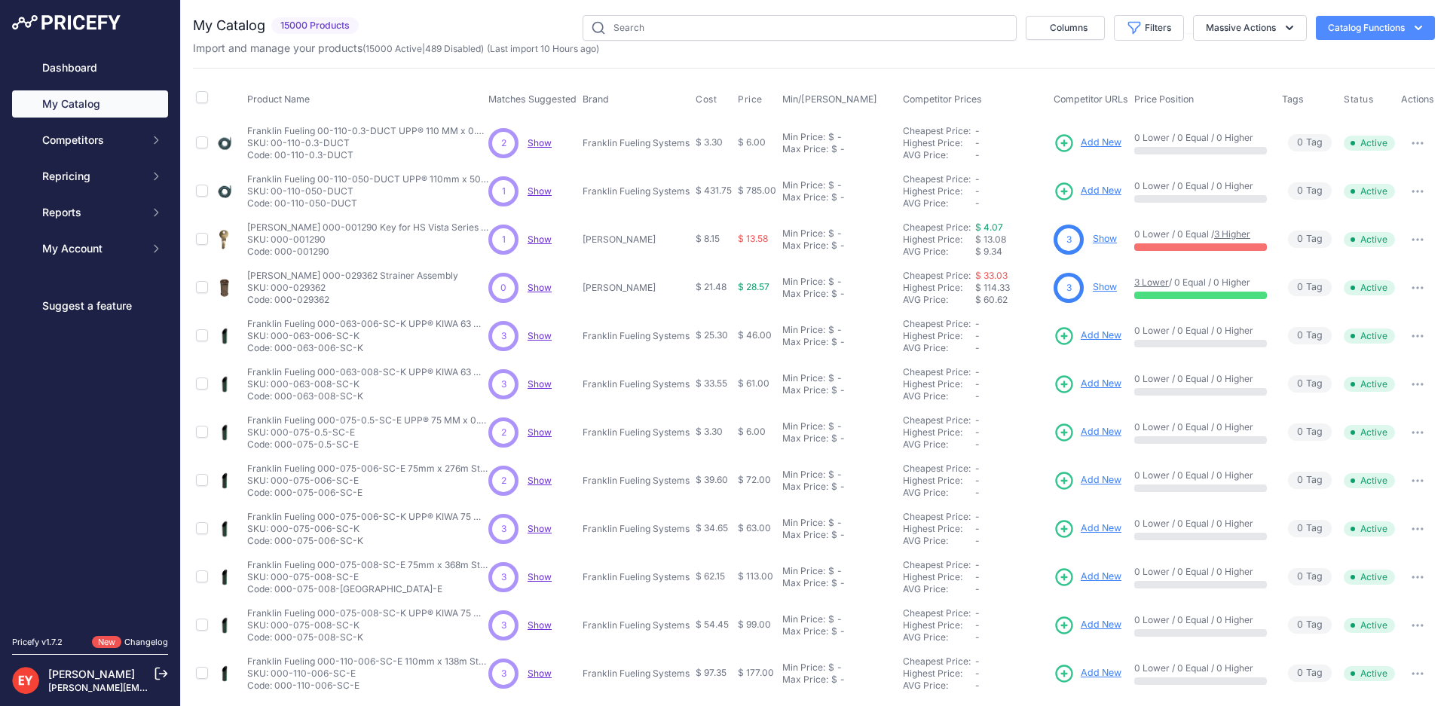 The width and height of the screenshot is (1447, 706). I want to click on span: Competitor URLs, so click(1090, 99).